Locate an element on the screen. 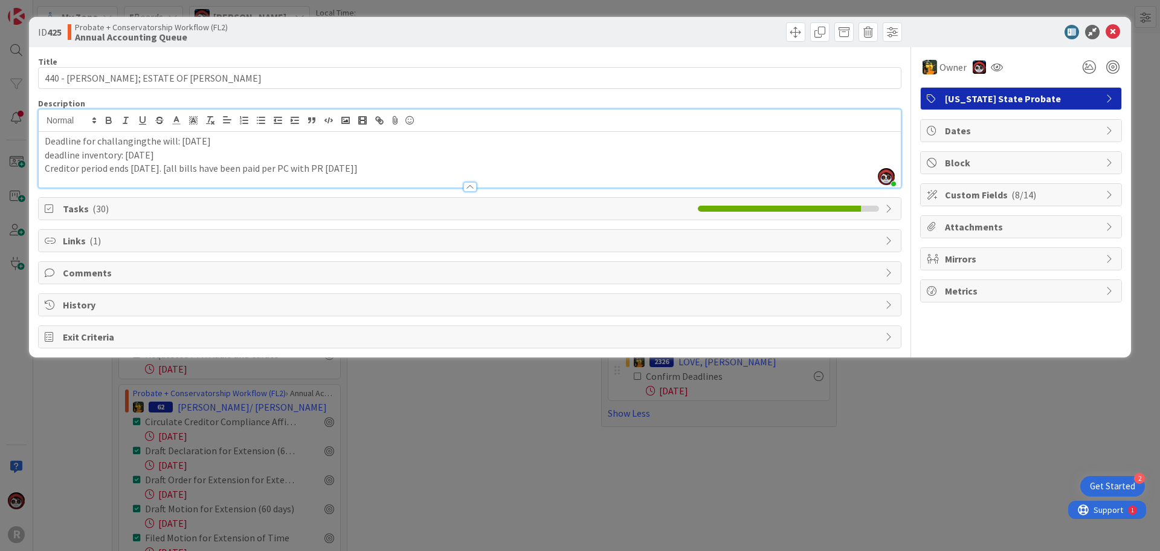  div: Get Started is located at coordinates (1113, 486).